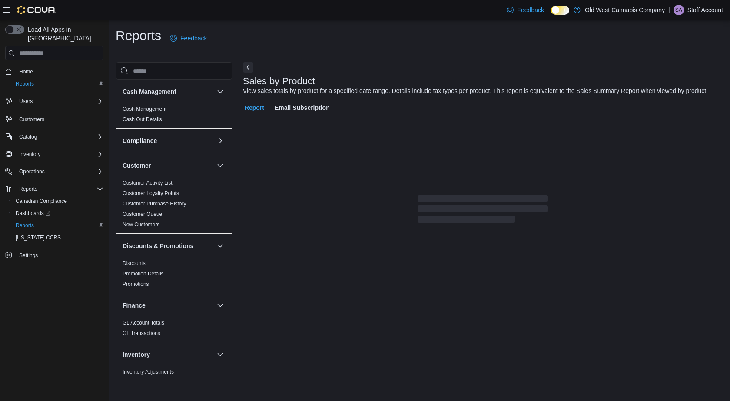  I want to click on button: Settings, so click(54, 255).